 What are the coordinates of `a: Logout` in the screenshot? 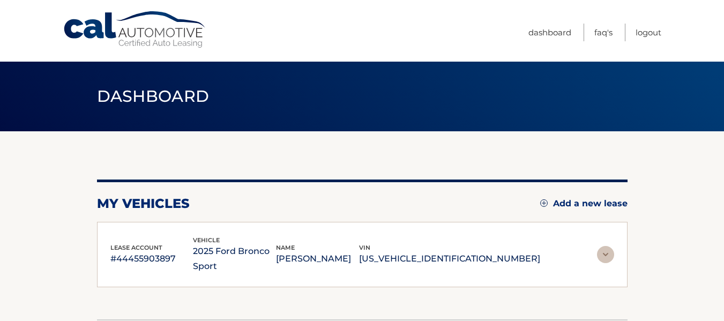 It's located at (648, 32).